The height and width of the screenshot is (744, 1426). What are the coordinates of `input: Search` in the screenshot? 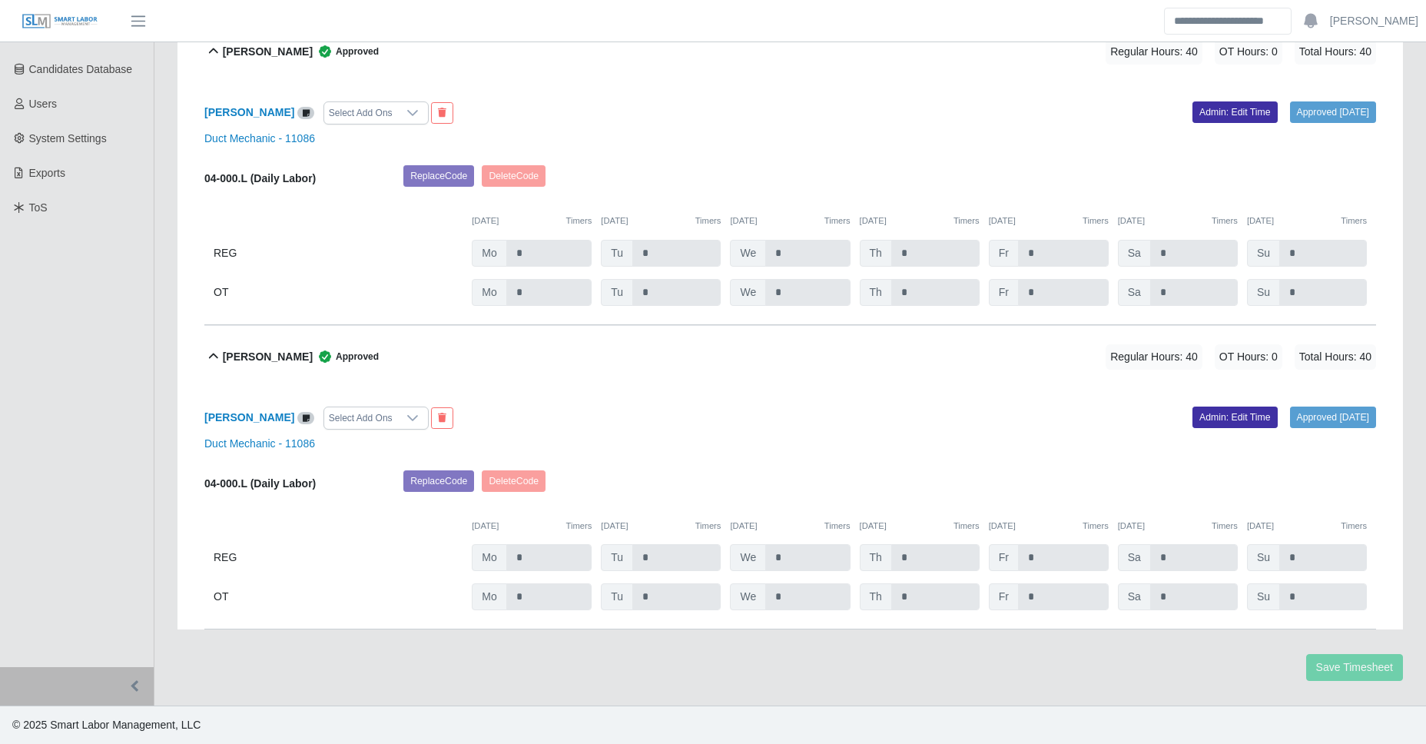 It's located at (1228, 21).